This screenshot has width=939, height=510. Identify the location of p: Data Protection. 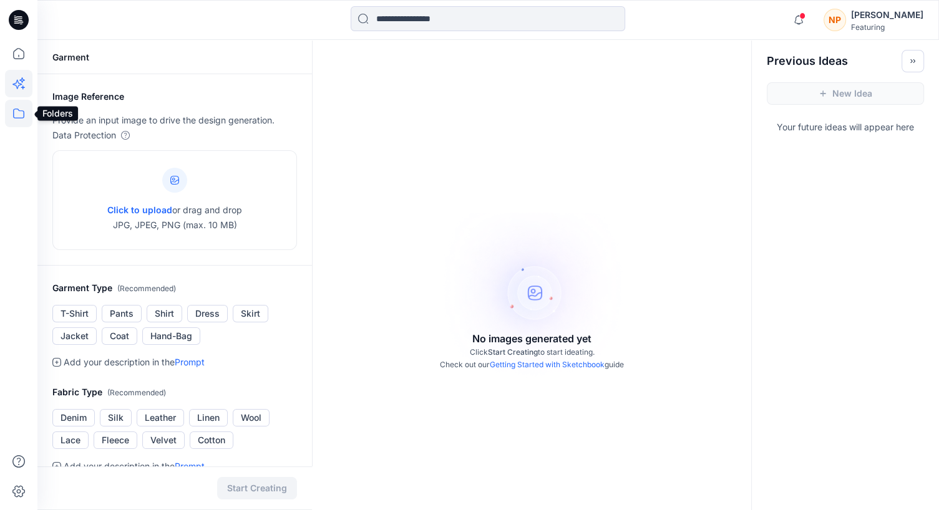
(84, 135).